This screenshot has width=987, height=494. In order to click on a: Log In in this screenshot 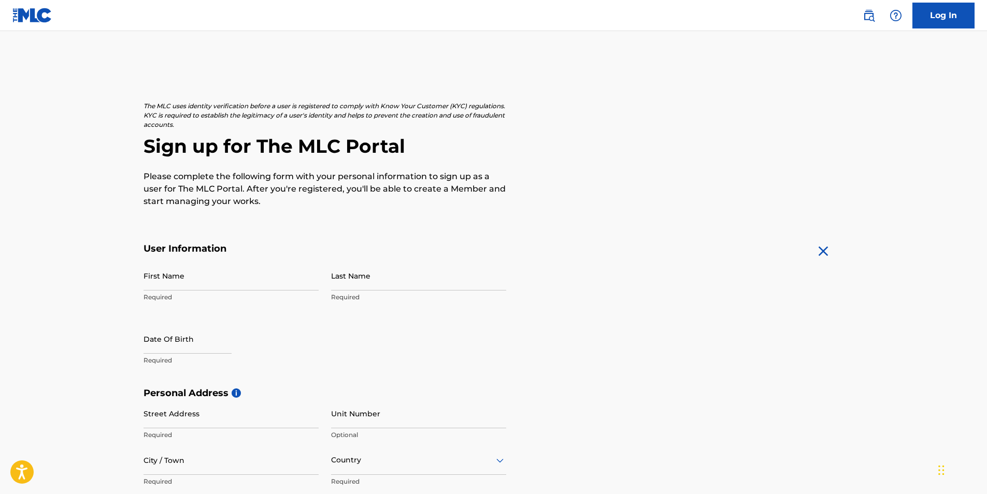, I will do `click(943, 16)`.